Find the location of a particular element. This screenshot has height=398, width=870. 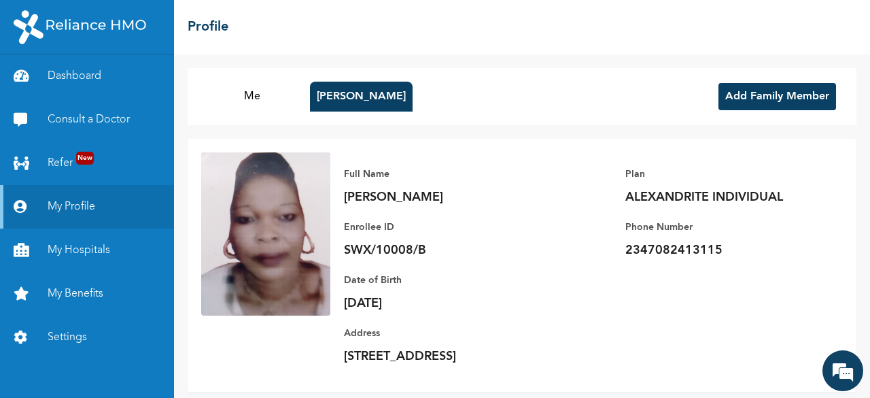

p: Plan is located at coordinates (720, 174).